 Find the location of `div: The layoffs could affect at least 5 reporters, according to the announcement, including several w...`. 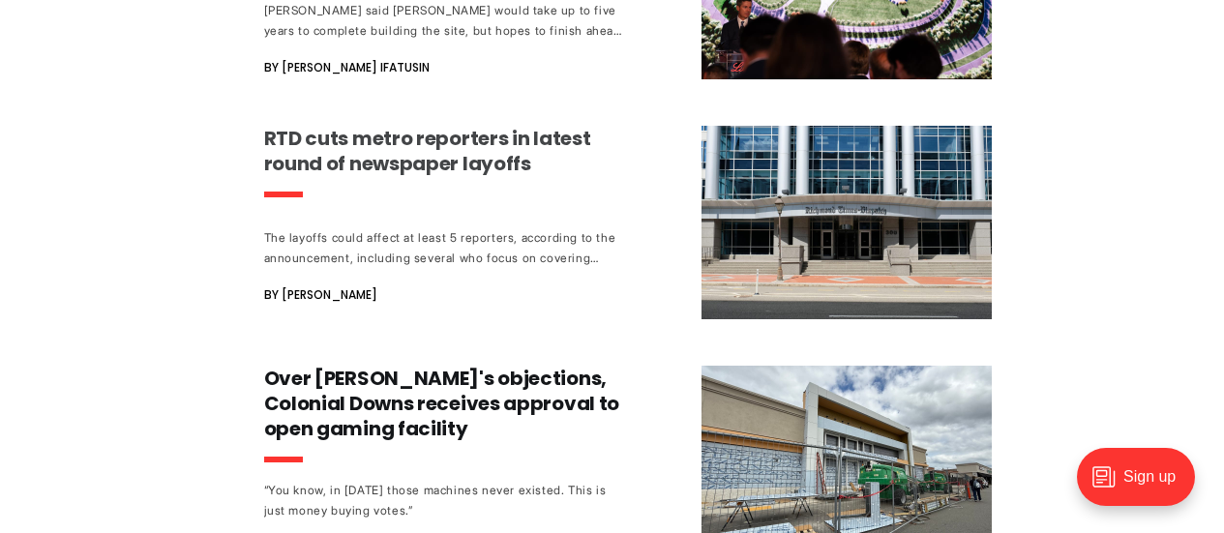

div: The layoffs could affect at least 5 reporters, according to the announcement, including several w... is located at coordinates (444, 248).